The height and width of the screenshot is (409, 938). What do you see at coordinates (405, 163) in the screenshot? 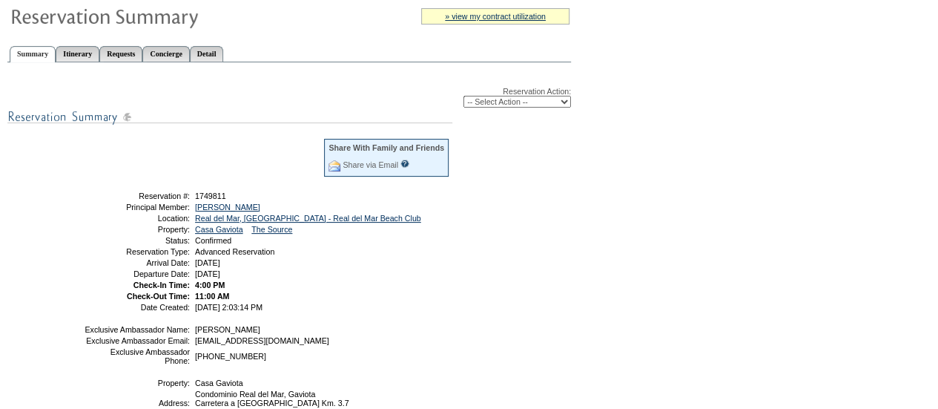
I see `input: What is this?` at bounding box center [405, 163].